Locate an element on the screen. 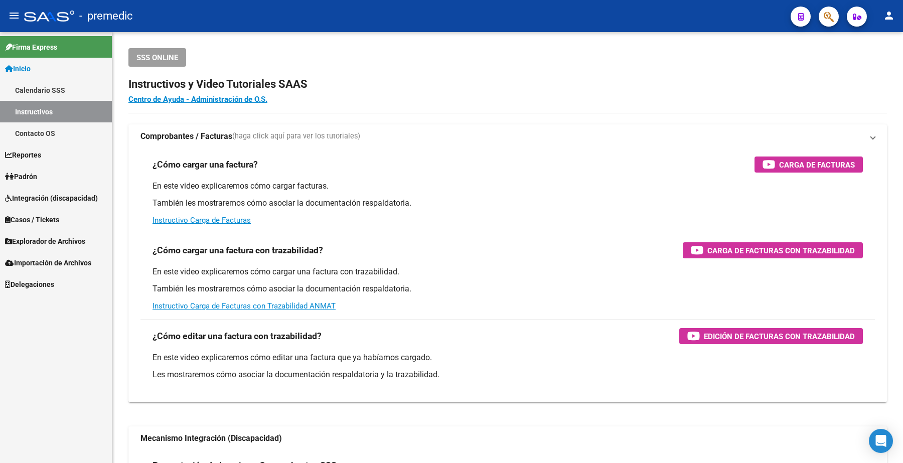 The height and width of the screenshot is (463, 903). strong: Mecanismo Integración (Discapacidad) is located at coordinates (211, 439).